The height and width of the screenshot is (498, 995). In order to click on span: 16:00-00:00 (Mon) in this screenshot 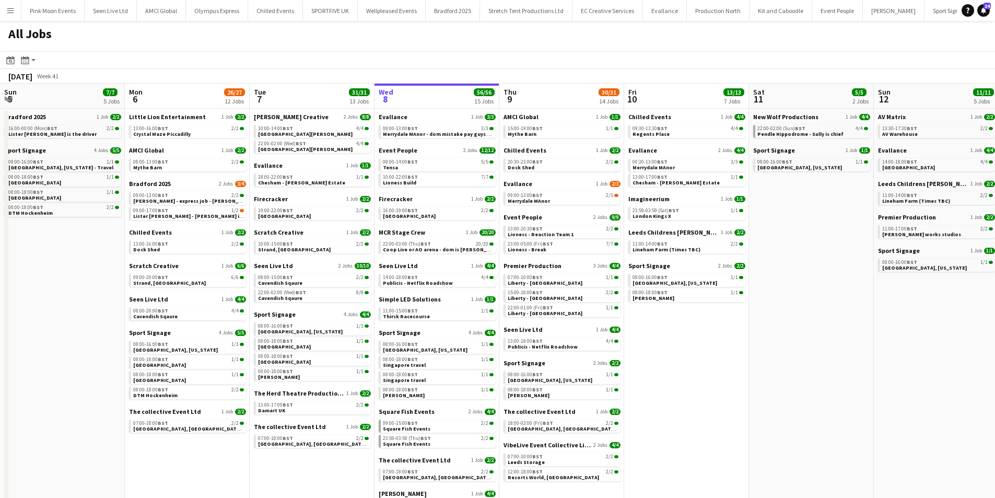, I will do `click(33, 128)`.